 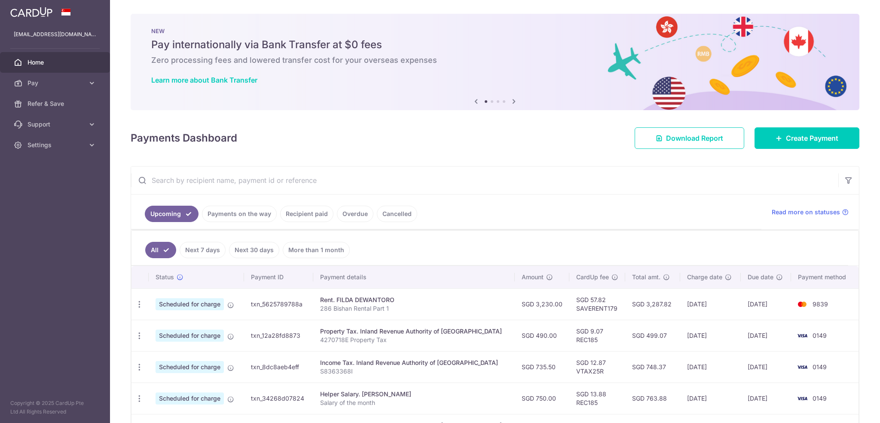 What do you see at coordinates (414, 277) in the screenshot?
I see `th: Payment details` at bounding box center [414, 277].